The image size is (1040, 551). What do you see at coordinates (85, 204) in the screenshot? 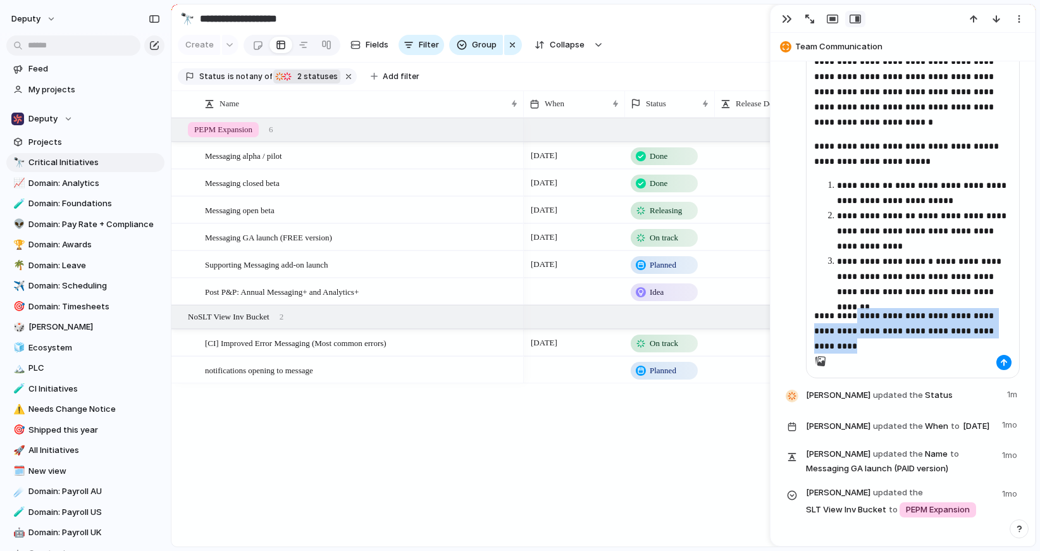
I see `div: 🧪Domain: Foundations` at bounding box center [85, 204].